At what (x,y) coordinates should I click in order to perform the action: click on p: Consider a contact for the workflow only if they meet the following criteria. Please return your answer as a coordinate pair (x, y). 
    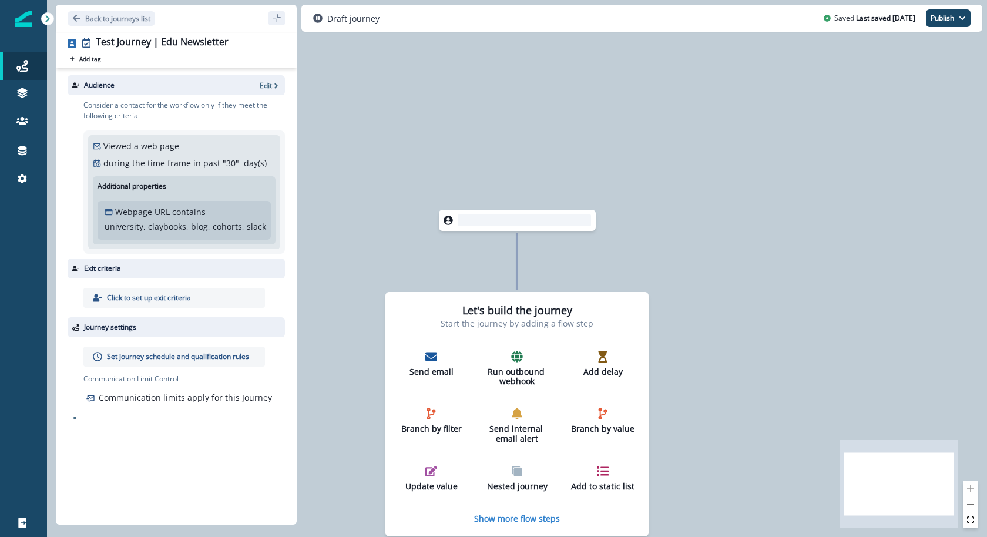
    Looking at the image, I should click on (184, 110).